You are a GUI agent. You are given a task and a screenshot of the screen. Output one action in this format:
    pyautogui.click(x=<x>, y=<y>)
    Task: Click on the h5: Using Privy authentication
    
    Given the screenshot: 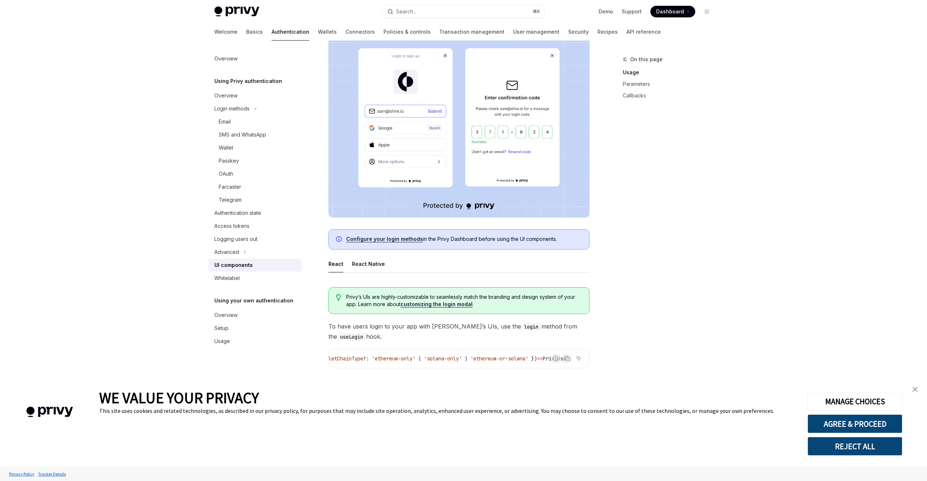 What is the action you would take?
    pyautogui.click(x=248, y=81)
    